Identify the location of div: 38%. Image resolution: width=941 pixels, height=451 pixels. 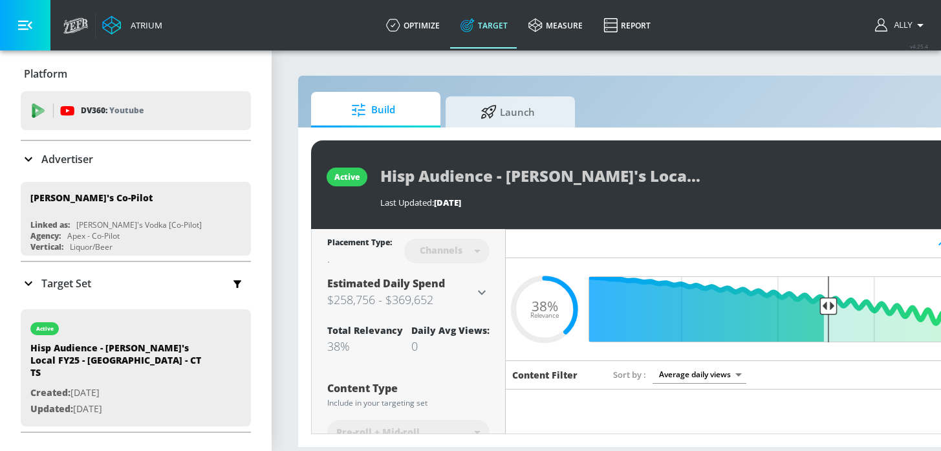
(365, 346).